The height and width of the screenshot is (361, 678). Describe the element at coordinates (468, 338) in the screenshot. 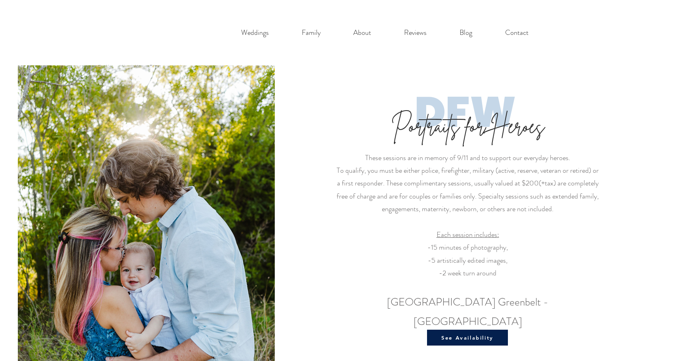

I see `span: See Availability` at that location.